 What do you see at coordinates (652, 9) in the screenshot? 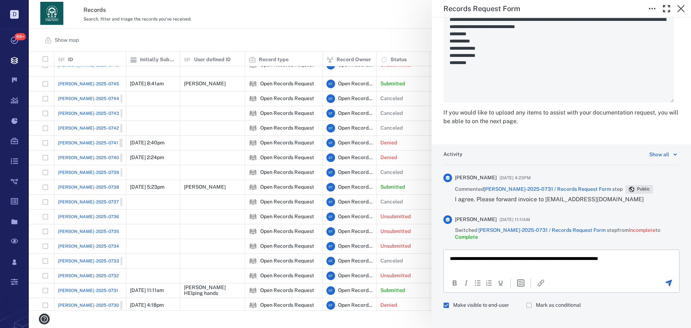
I see `button: Toggle to Edit Boxes` at bounding box center [652, 9].